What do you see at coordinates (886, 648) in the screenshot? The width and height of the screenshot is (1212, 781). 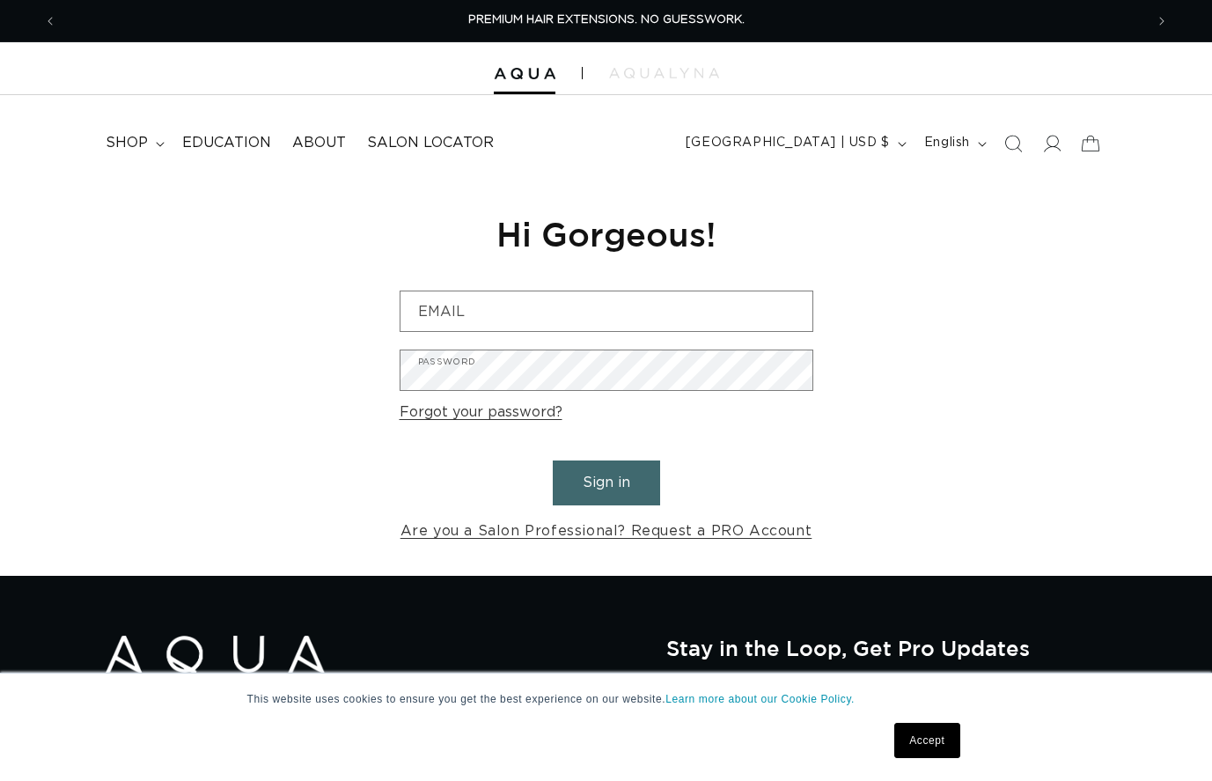 I see `h2: Stay in the Loop, Get Pro Updates` at bounding box center [886, 648].